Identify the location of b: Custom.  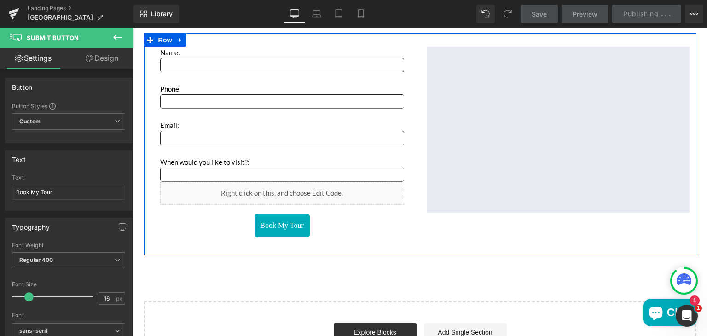
(30, 121).